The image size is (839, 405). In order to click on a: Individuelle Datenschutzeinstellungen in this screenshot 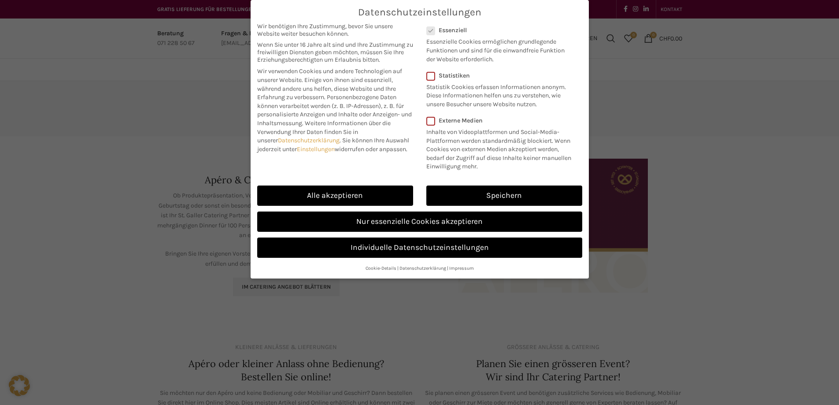, I will do `click(420, 248)`.